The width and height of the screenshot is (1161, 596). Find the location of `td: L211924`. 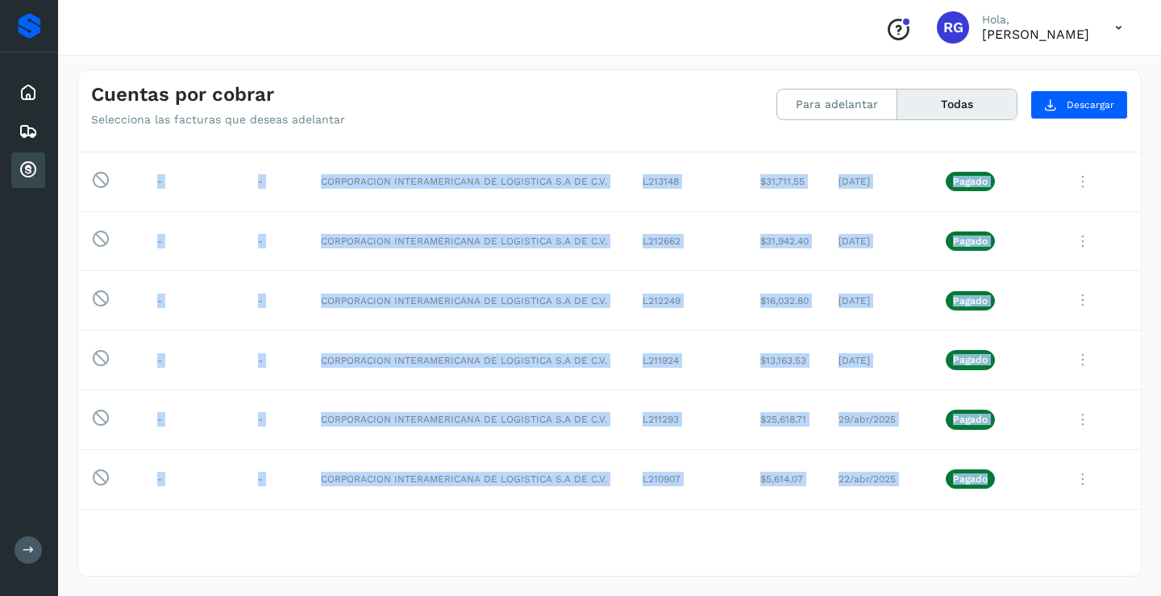

td: L211924 is located at coordinates (688, 360).